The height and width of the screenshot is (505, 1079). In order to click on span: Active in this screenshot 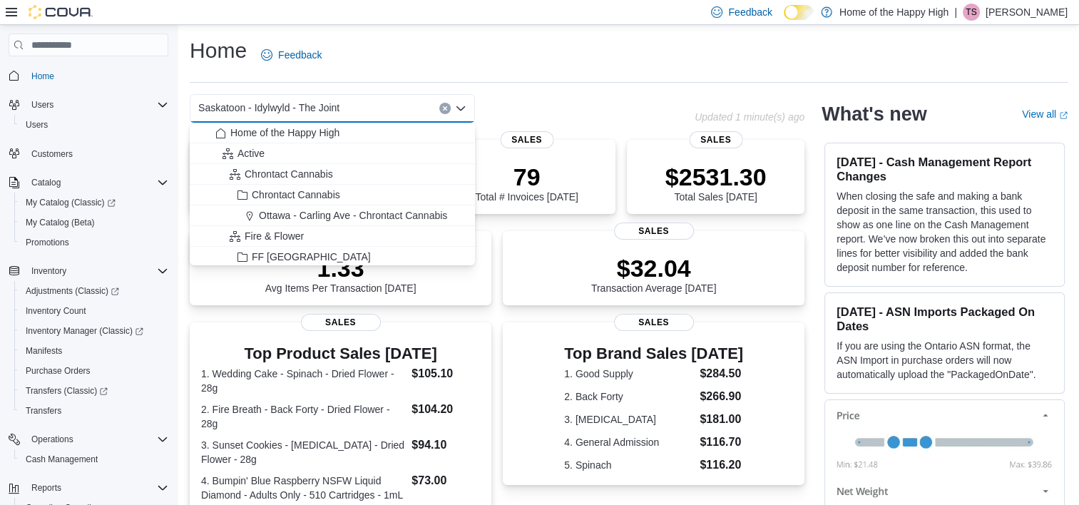, I will do `click(251, 153)`.